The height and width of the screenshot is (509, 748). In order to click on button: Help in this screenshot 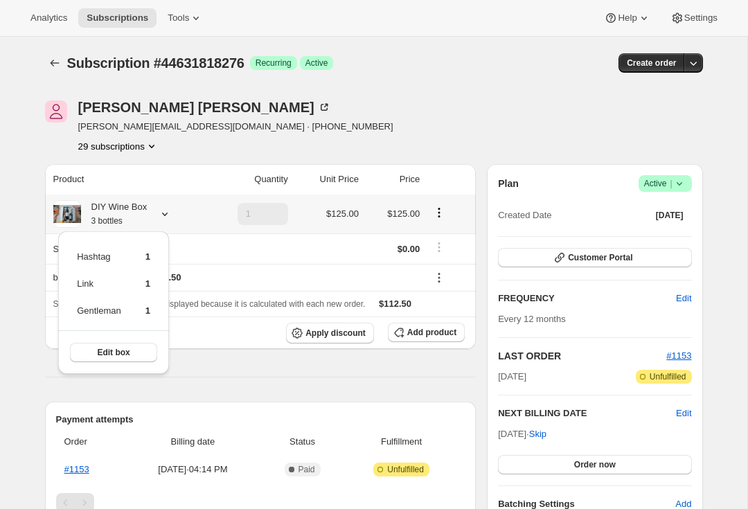, I will do `click(627, 18)`.